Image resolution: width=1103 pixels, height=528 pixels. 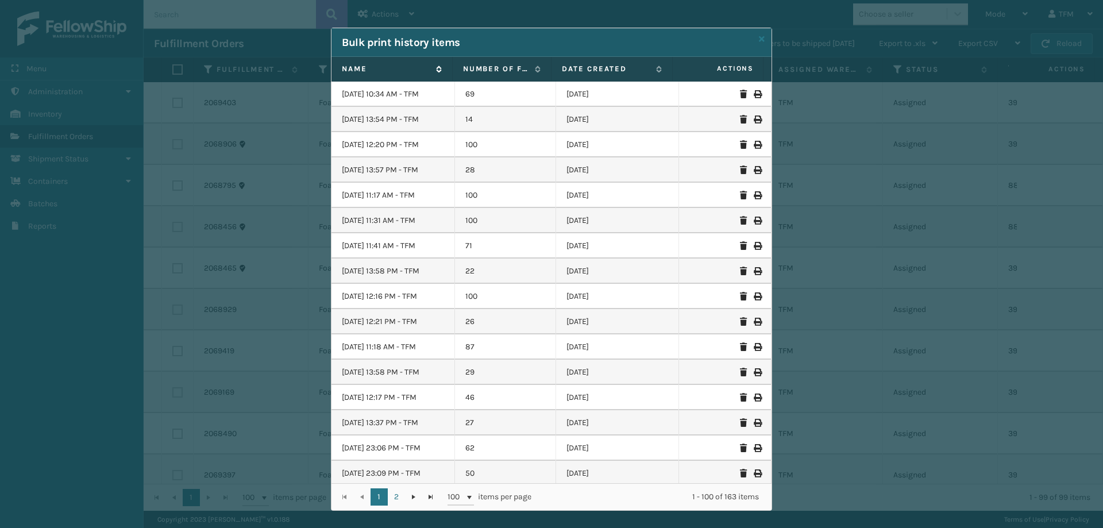 I want to click on td: 26, so click(x=506, y=322).